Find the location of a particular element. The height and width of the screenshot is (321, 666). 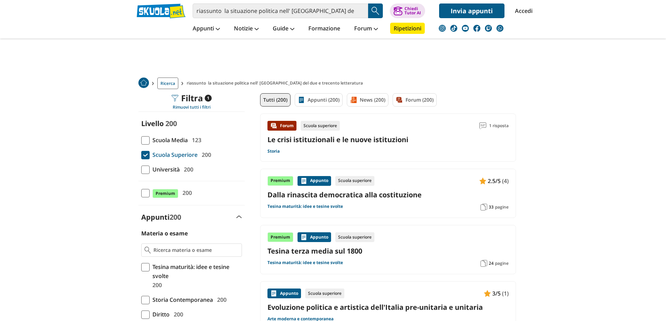

span: 123 is located at coordinates (195, 140).